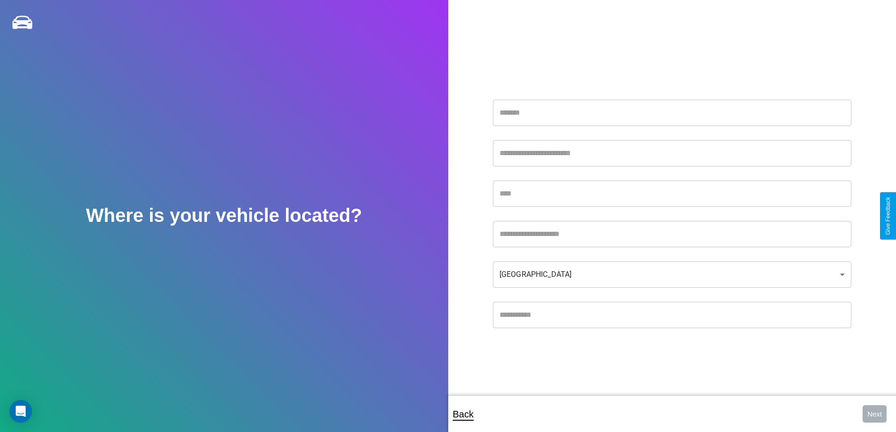 This screenshot has height=432, width=896. I want to click on button: Next, so click(874, 414).